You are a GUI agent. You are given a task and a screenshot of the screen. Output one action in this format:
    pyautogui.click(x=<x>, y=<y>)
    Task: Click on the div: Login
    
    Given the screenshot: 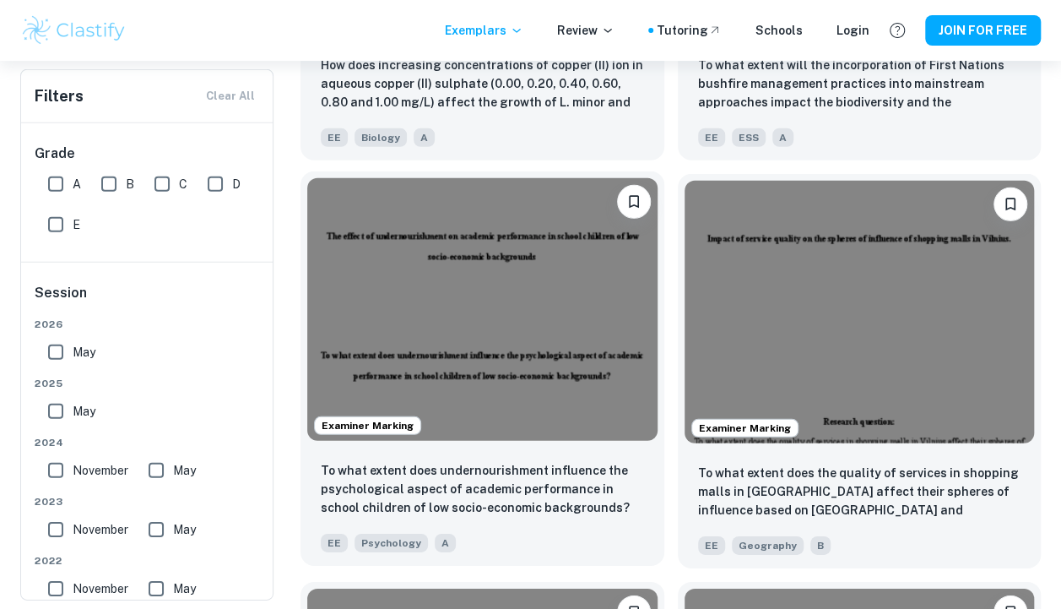 What is the action you would take?
    pyautogui.click(x=853, y=30)
    